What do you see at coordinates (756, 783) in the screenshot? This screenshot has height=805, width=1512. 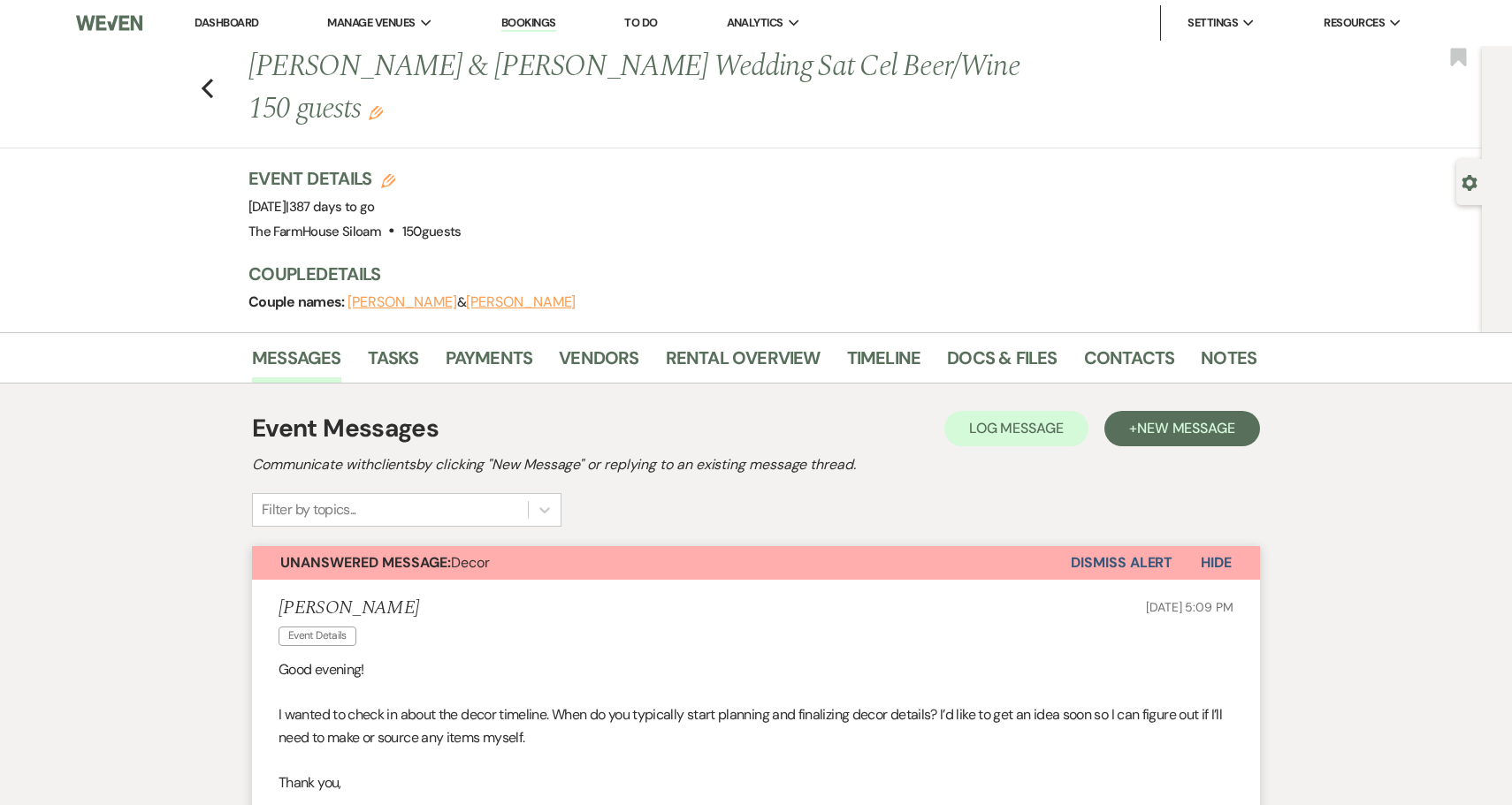 I see `p: Thank you,` at bounding box center [756, 783].